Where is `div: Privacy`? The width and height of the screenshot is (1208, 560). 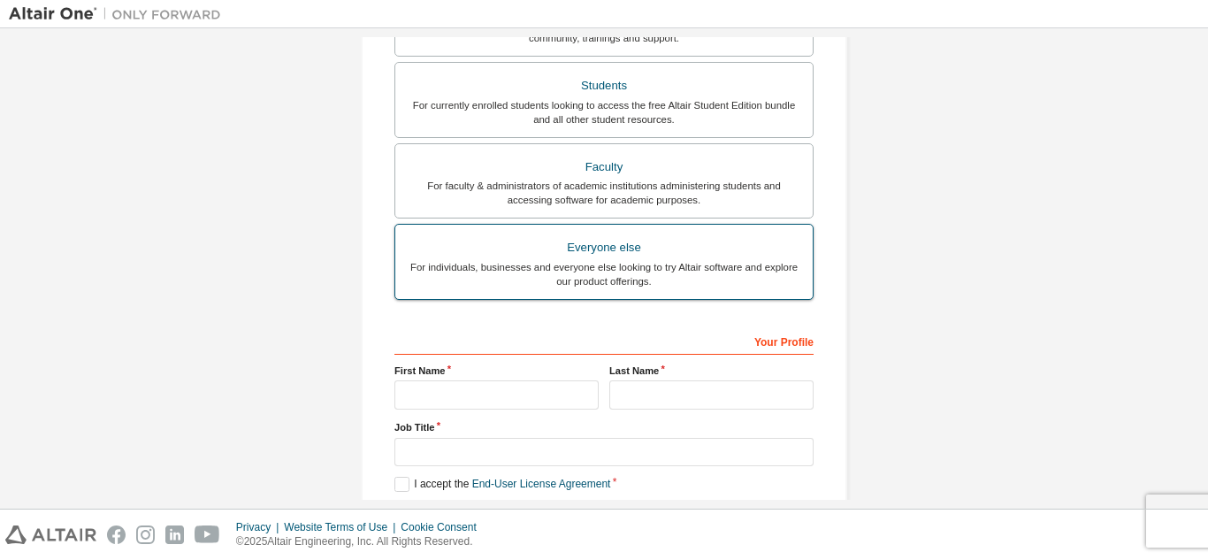
div: Privacy is located at coordinates (260, 527).